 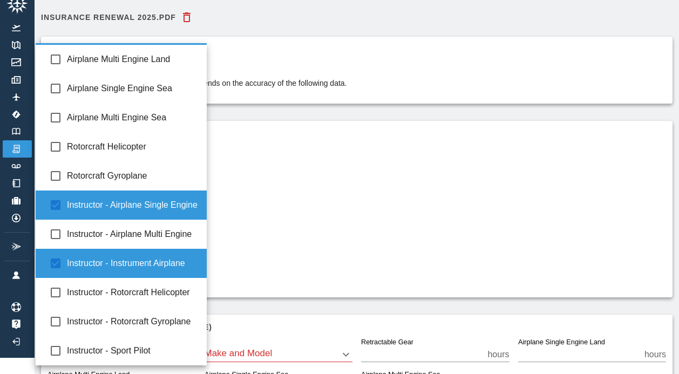 What do you see at coordinates (133, 234) in the screenshot?
I see `span: Instructor - Airplane Multi Engine` at bounding box center [133, 234].